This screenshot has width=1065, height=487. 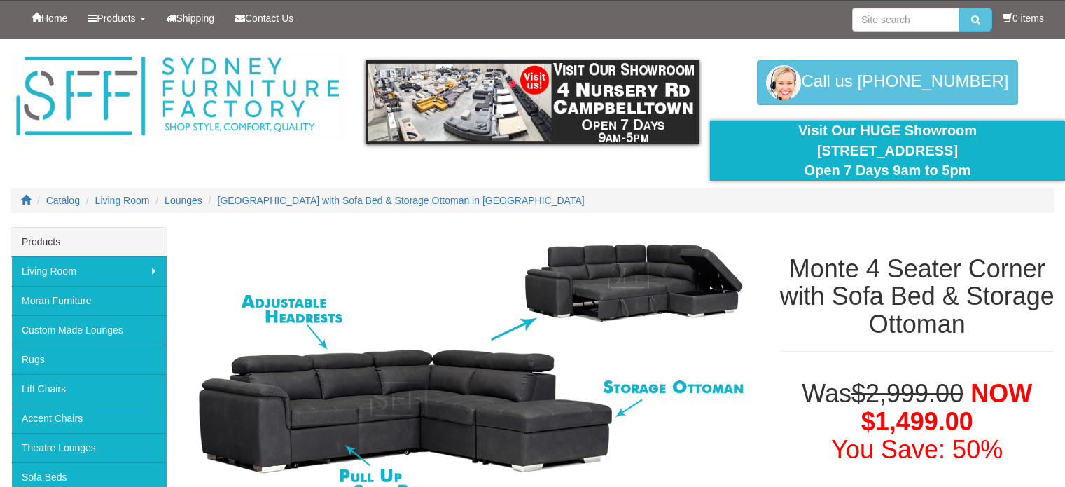 I want to click on a: Shipping, so click(x=190, y=18).